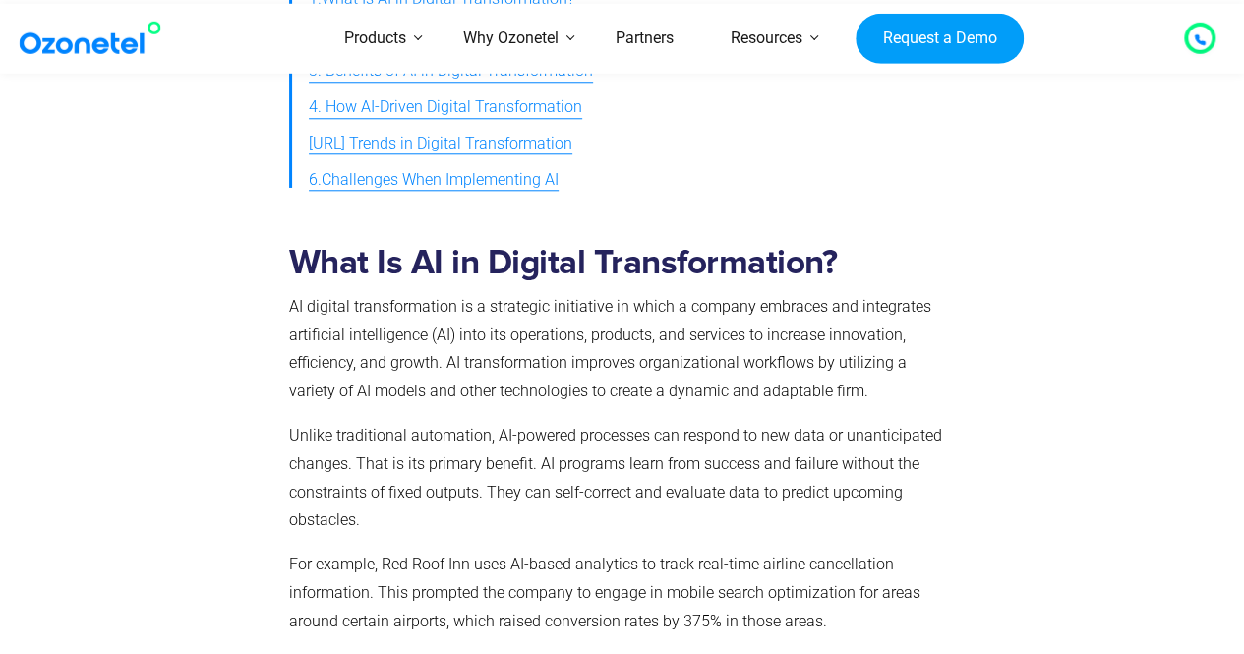 The height and width of the screenshot is (654, 1244). I want to click on a: Request a Demo, so click(939, 38).